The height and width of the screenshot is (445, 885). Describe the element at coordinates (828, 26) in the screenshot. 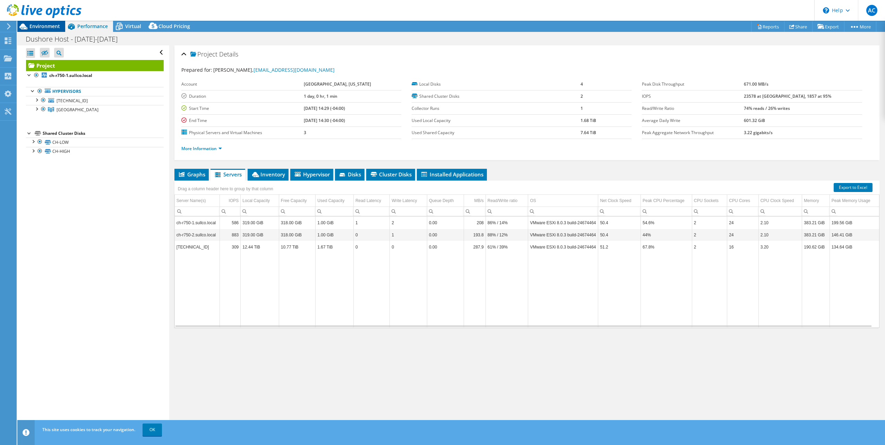

I see `a: Export` at that location.